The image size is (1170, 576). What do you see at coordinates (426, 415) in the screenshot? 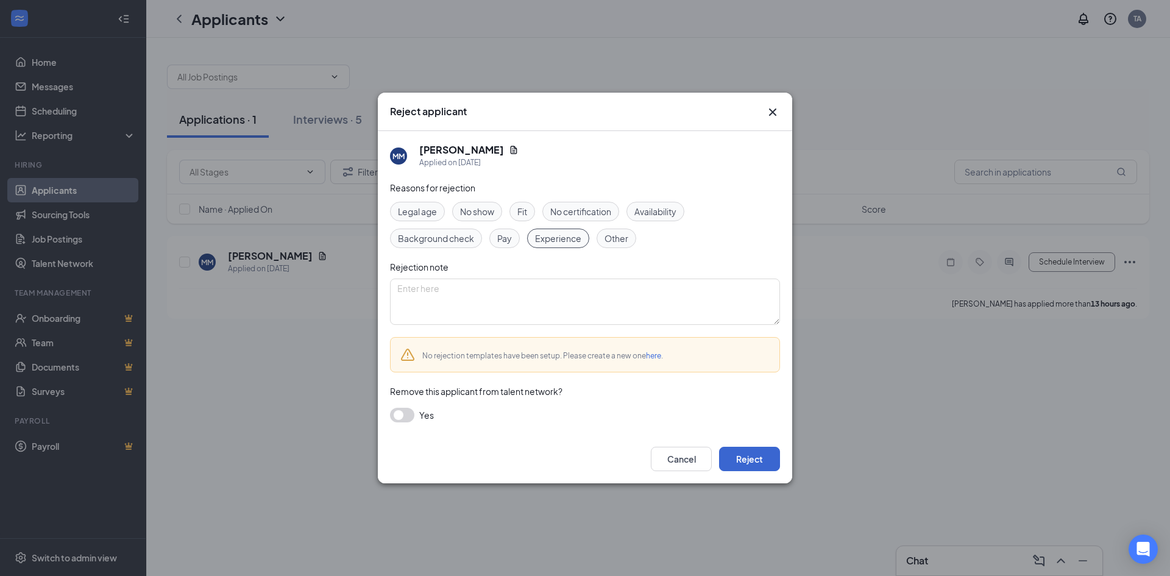
I see `span: Yes` at bounding box center [426, 415].